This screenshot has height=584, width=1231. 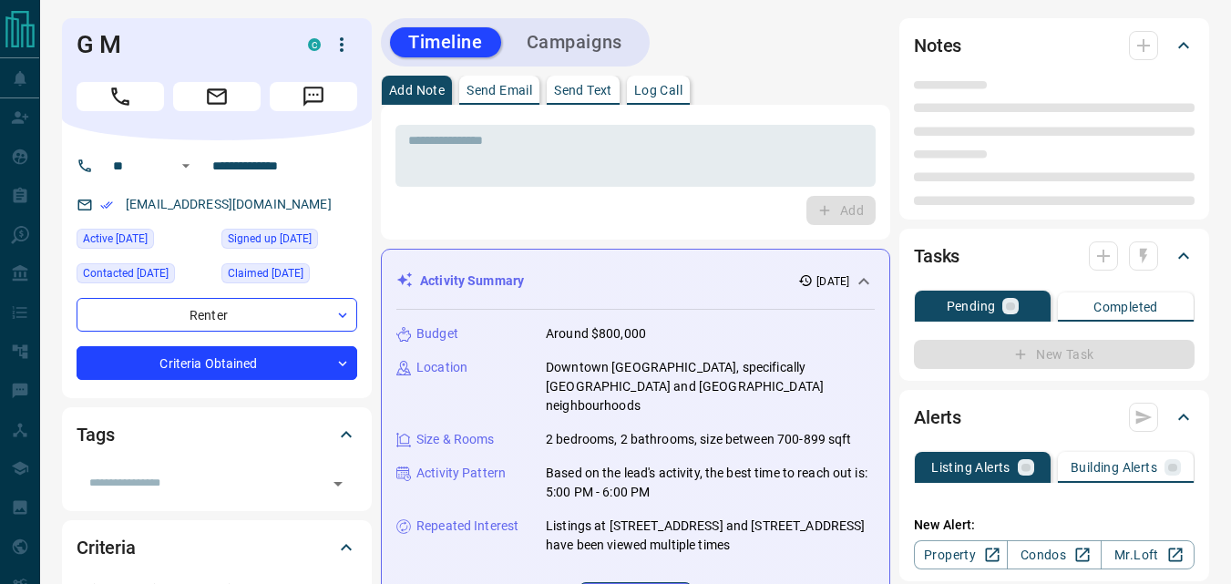 I want to click on p: Budget, so click(x=437, y=333).